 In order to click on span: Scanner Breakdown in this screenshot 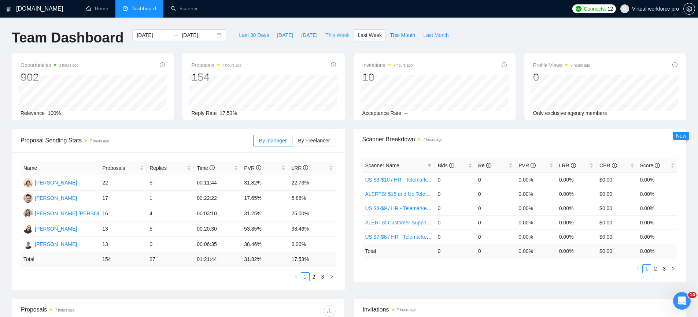, I will do `click(520, 139)`.